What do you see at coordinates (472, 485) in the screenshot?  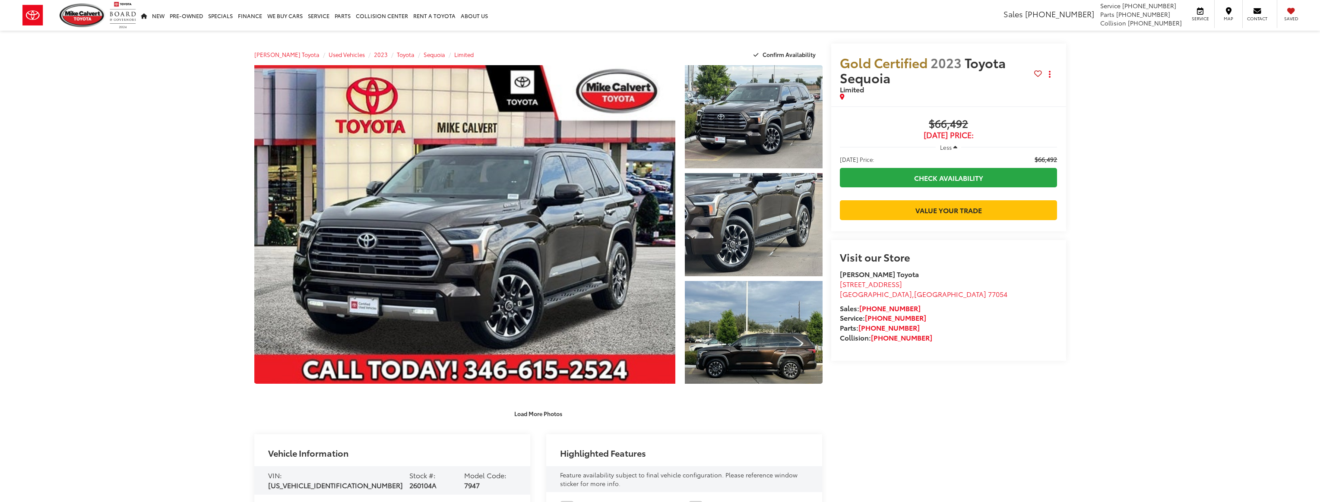 I see `span: 7947` at bounding box center [472, 485].